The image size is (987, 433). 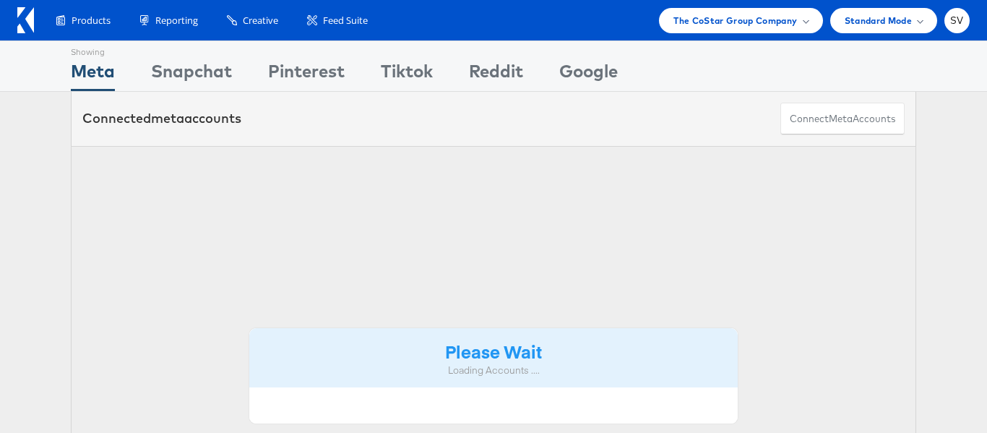 I want to click on span: Creative, so click(x=260, y=20).